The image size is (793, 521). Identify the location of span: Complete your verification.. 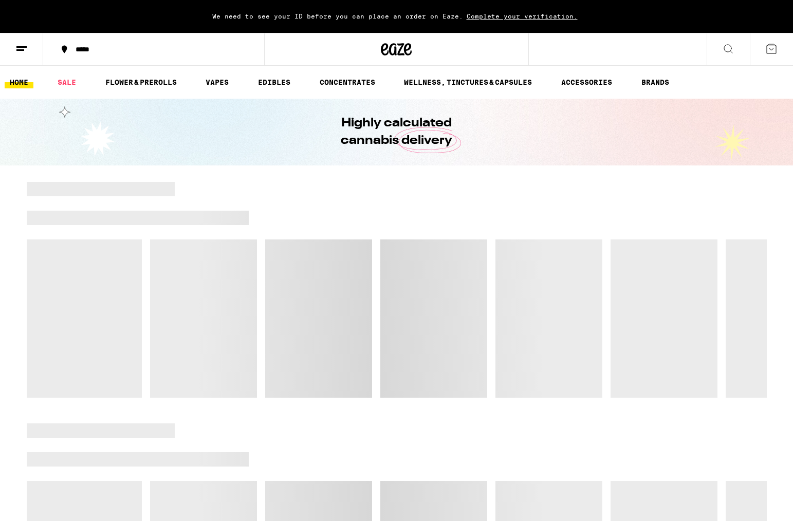
(522, 16).